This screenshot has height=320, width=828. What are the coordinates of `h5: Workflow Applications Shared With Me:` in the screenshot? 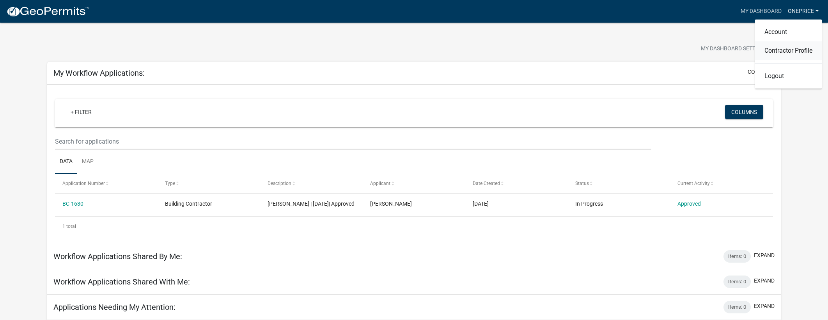 It's located at (122, 282).